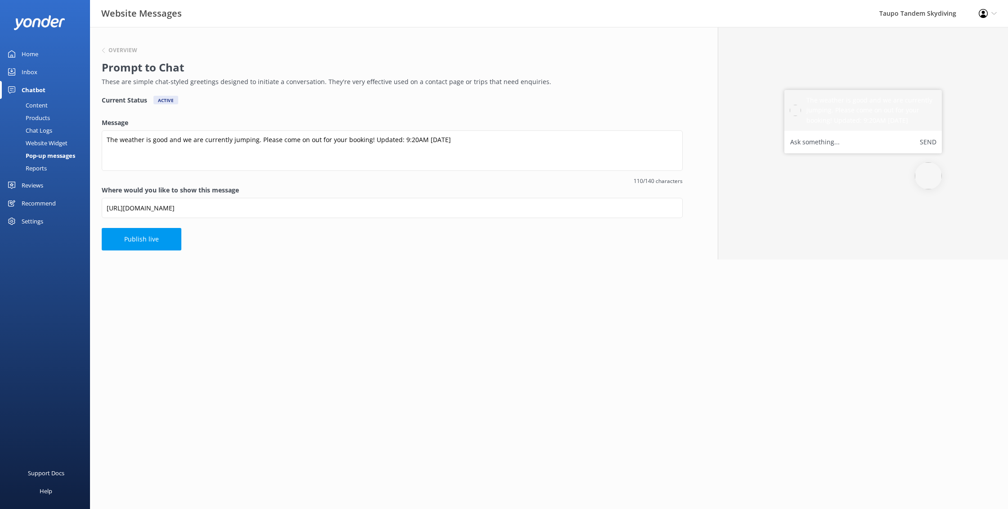  Describe the element at coordinates (32, 221) in the screenshot. I see `div: Settings` at that location.